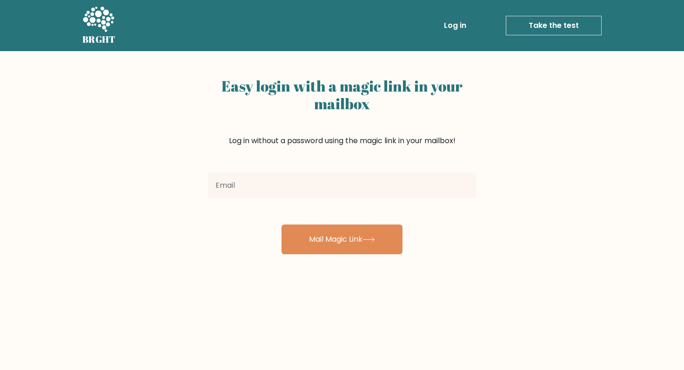  What do you see at coordinates (342, 186) in the screenshot?
I see `input: Email` at bounding box center [342, 186].